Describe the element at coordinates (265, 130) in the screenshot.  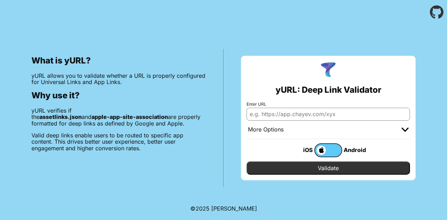
I see `div: More Options` at that location.